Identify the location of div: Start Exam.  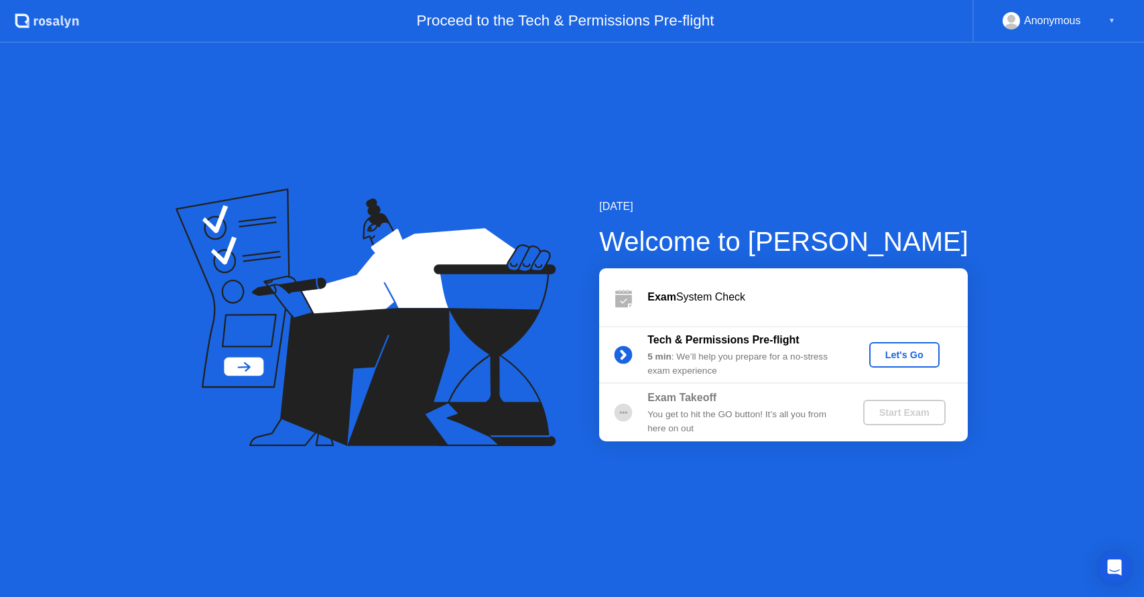
(904, 412).